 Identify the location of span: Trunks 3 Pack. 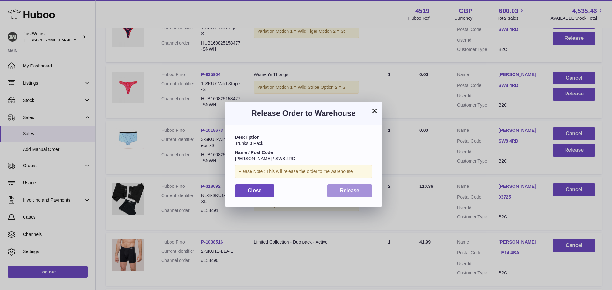
(249, 143).